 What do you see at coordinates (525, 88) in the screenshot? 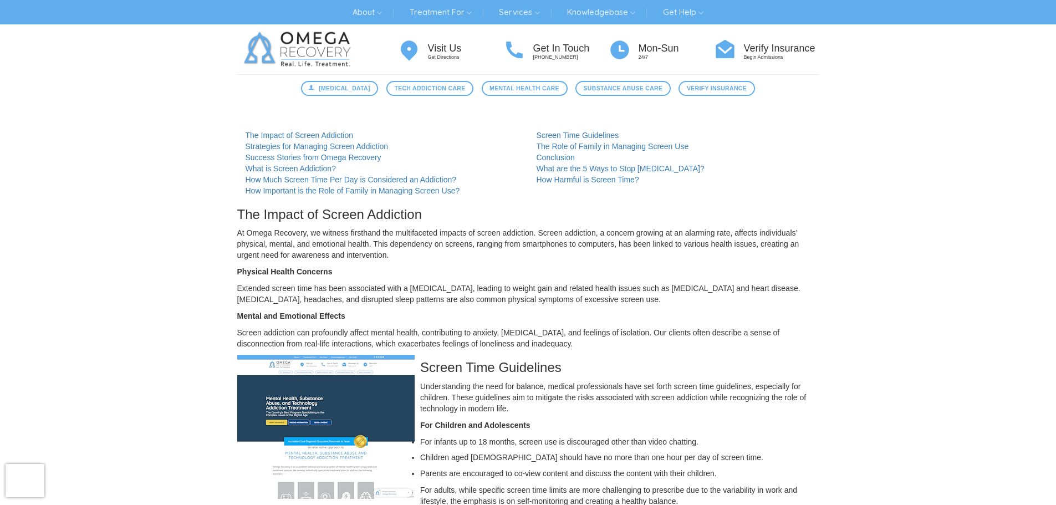
I see `span: Mental Health Care` at bounding box center [525, 88].